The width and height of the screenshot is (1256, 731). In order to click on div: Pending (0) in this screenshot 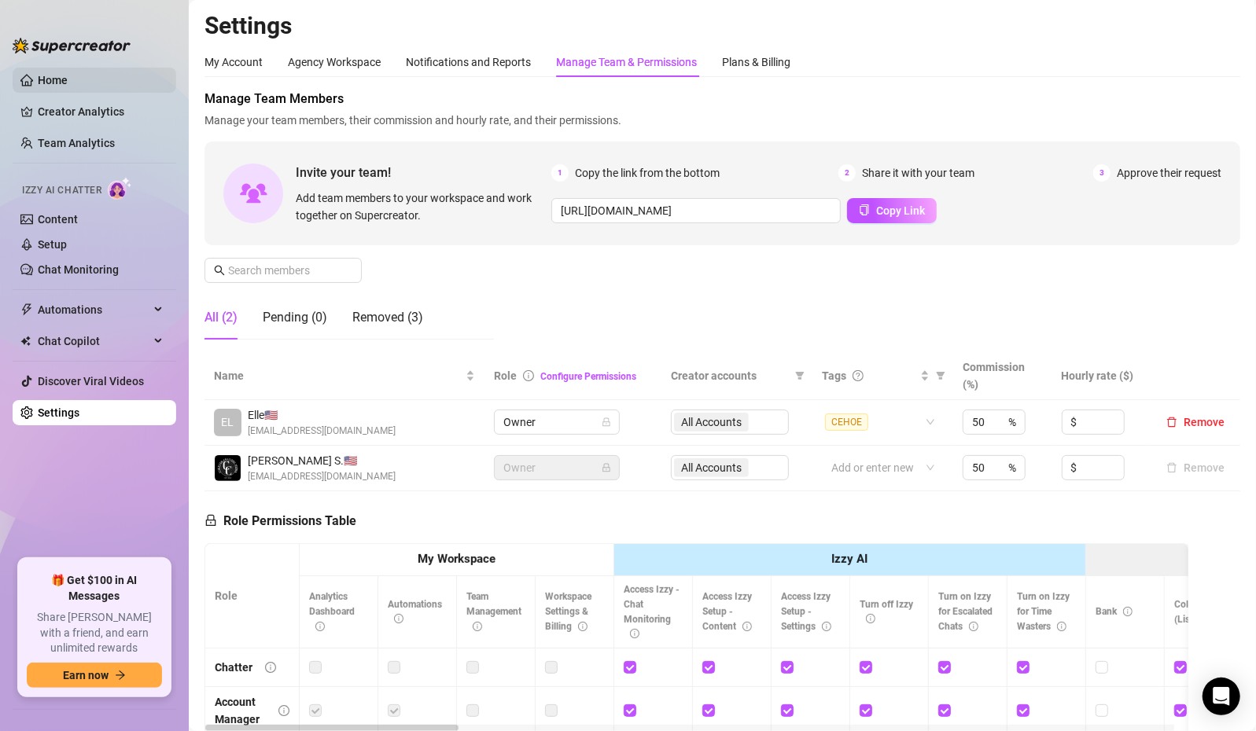, I will do `click(295, 318)`.